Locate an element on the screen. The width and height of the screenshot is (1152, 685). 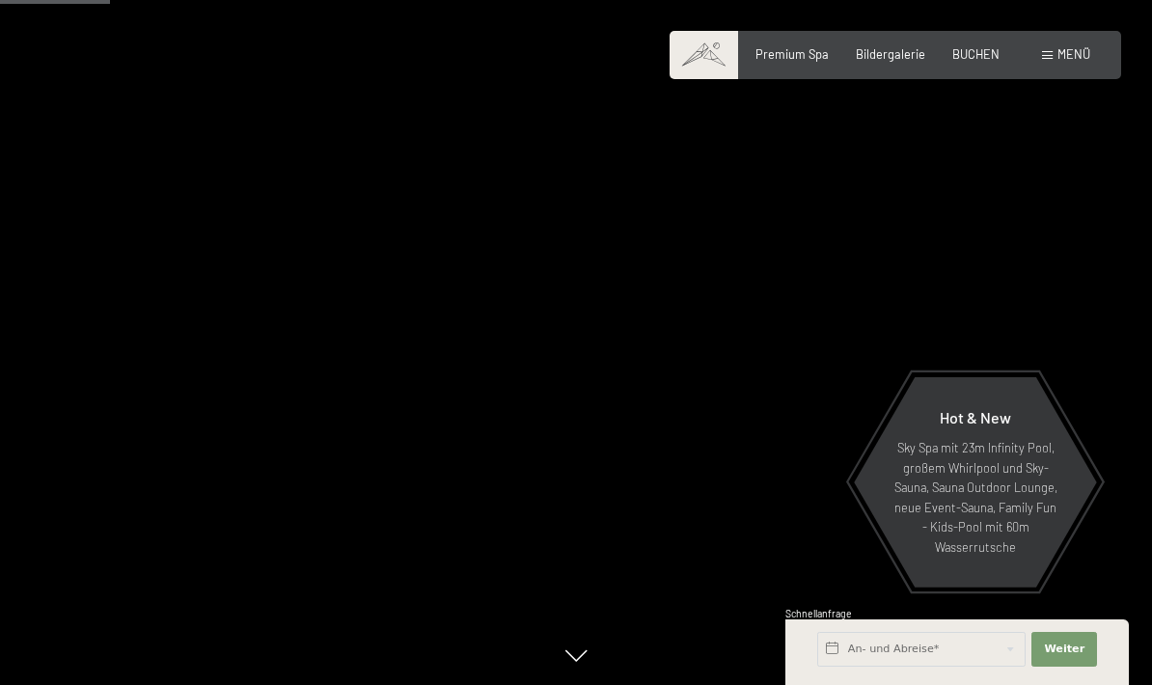
span: Menü is located at coordinates (1074, 54).